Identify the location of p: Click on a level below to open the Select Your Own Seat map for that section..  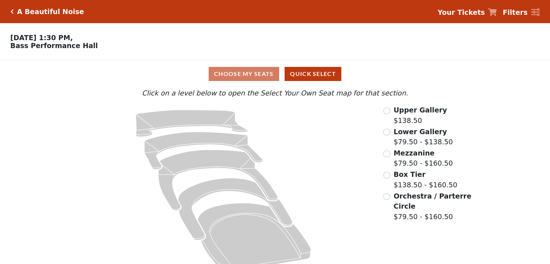
(275, 93).